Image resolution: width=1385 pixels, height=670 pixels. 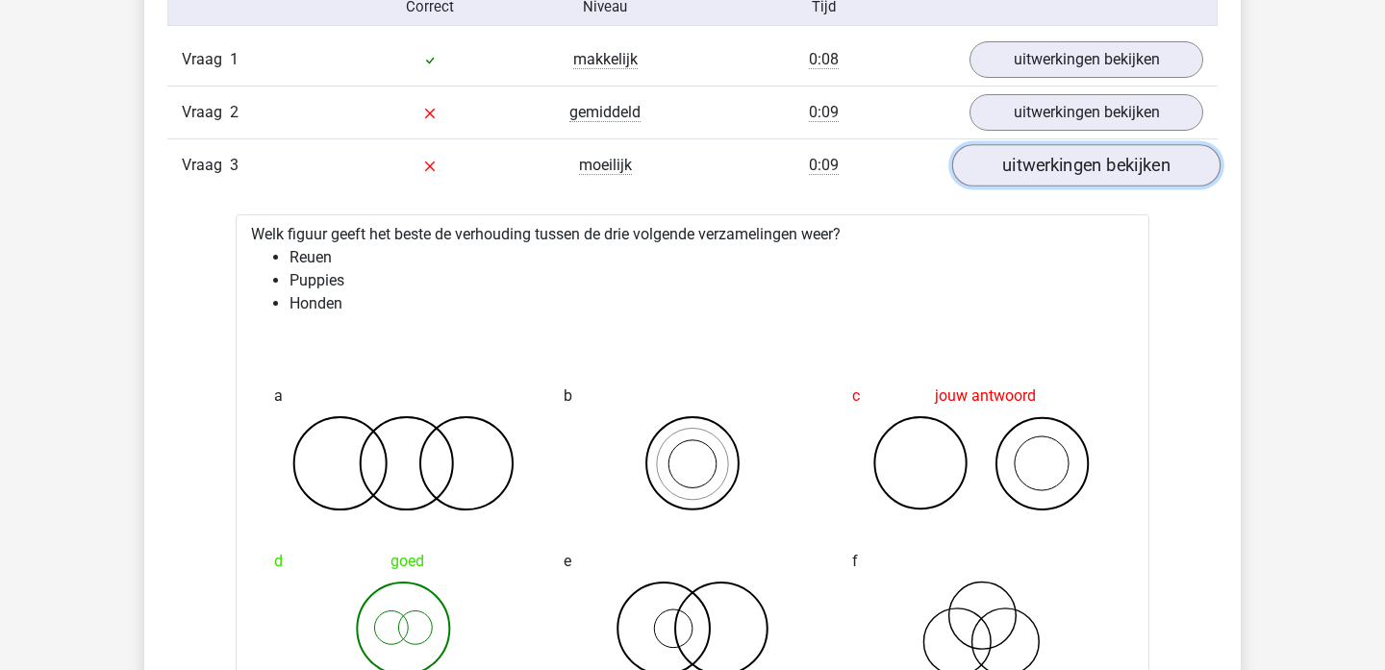 I want to click on span: 3, so click(x=234, y=164).